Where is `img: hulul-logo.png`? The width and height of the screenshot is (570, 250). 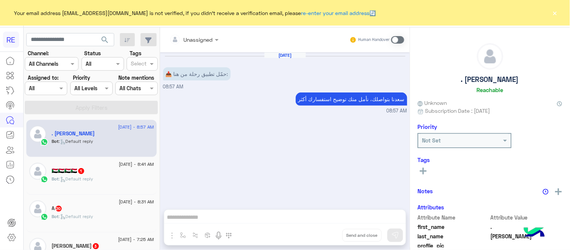
img: hulul-logo.png is located at coordinates (534, 233).